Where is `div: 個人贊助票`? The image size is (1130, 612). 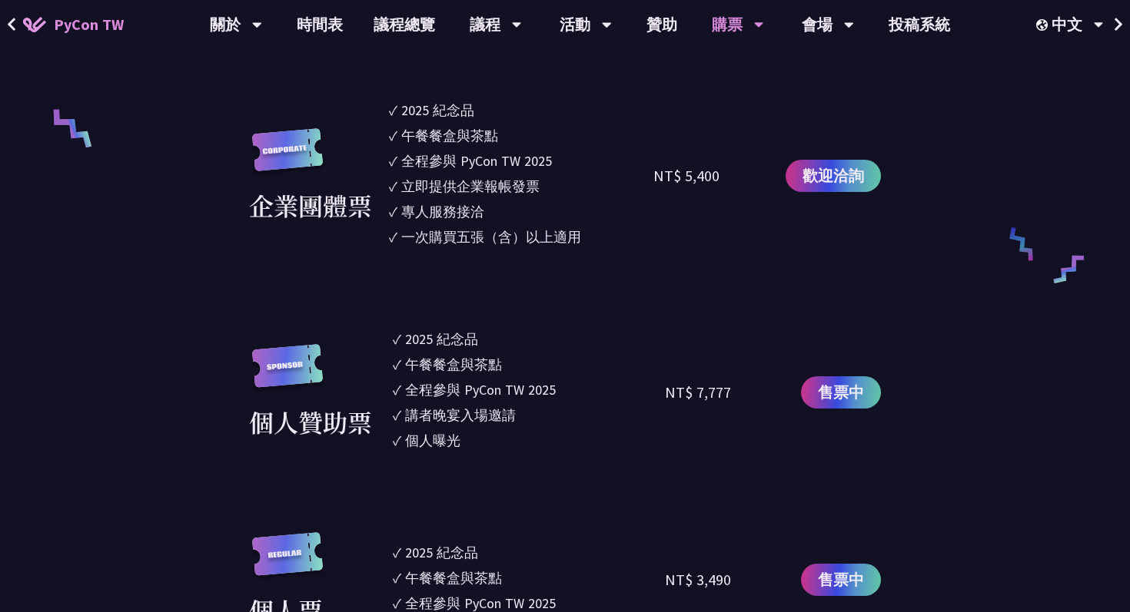 div: 個人贊助票 is located at coordinates (310, 422).